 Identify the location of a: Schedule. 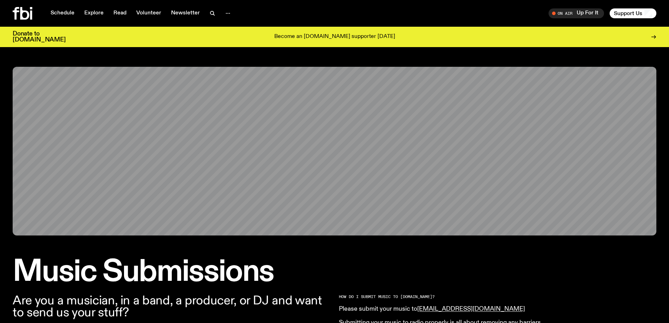
(63, 13).